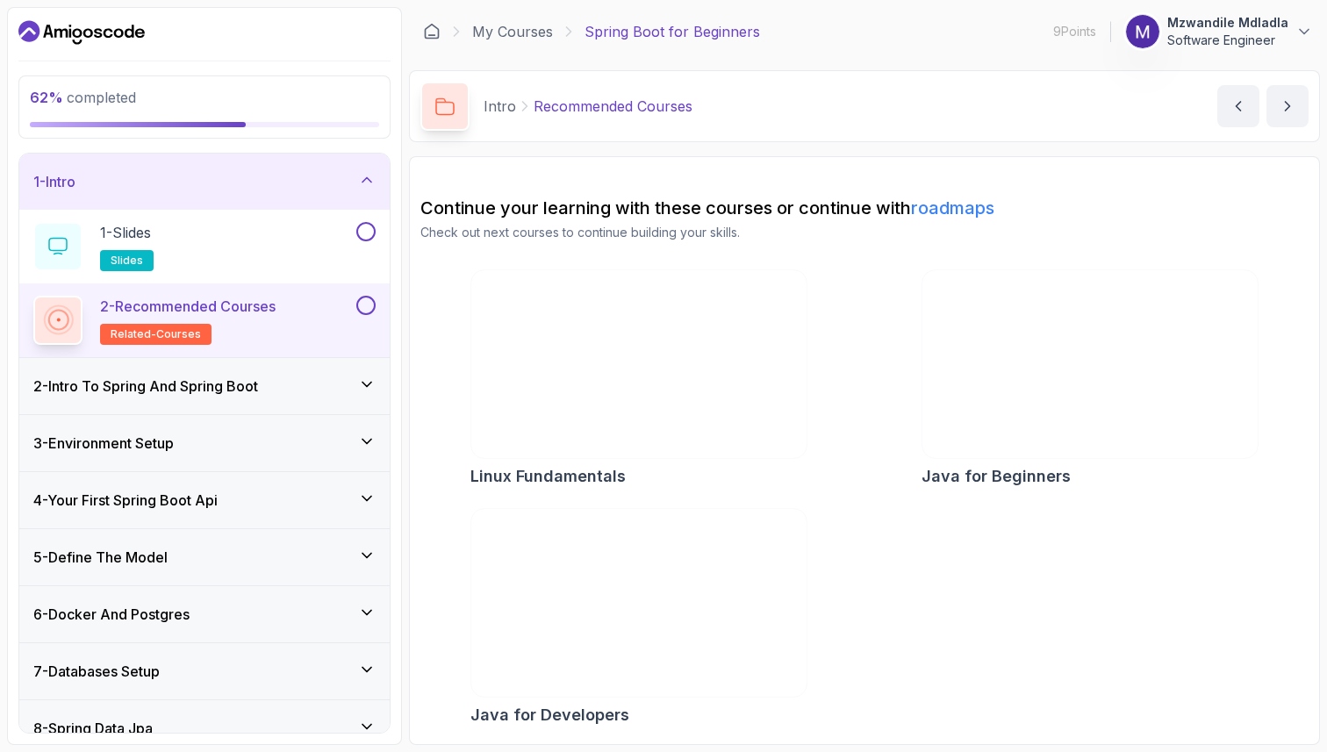  I want to click on button: user profile imageMzwandile MdladlaSoftware Engineer, so click(1219, 32).